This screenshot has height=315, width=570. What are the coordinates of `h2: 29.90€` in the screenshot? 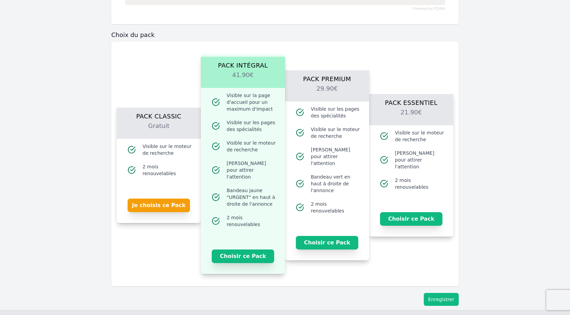 It's located at (327, 93).